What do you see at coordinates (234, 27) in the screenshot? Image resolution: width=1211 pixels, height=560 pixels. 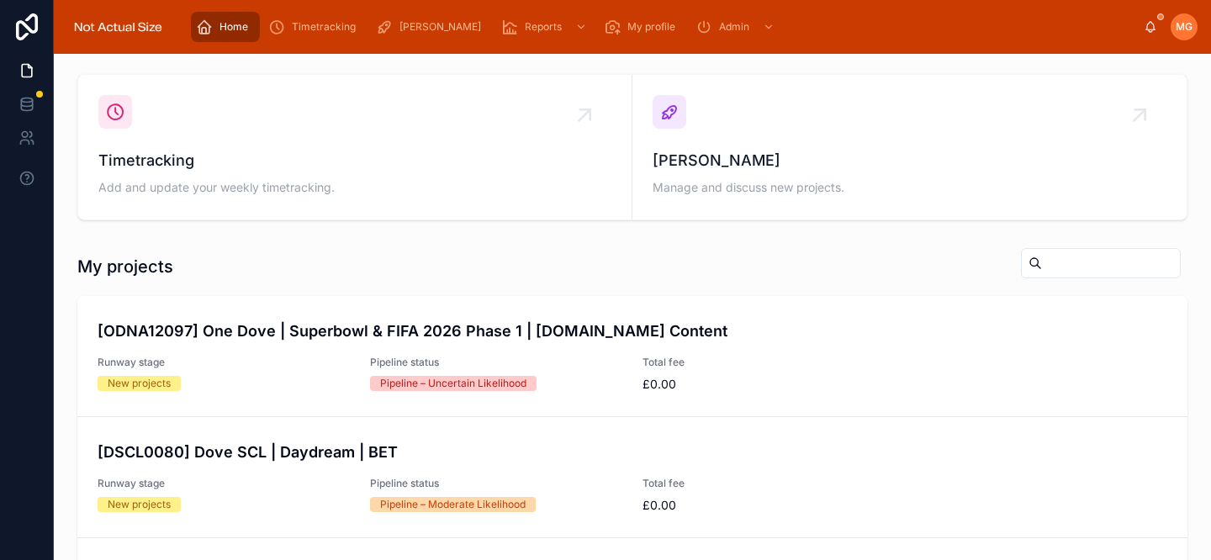 I see `span: Home` at bounding box center [234, 27].